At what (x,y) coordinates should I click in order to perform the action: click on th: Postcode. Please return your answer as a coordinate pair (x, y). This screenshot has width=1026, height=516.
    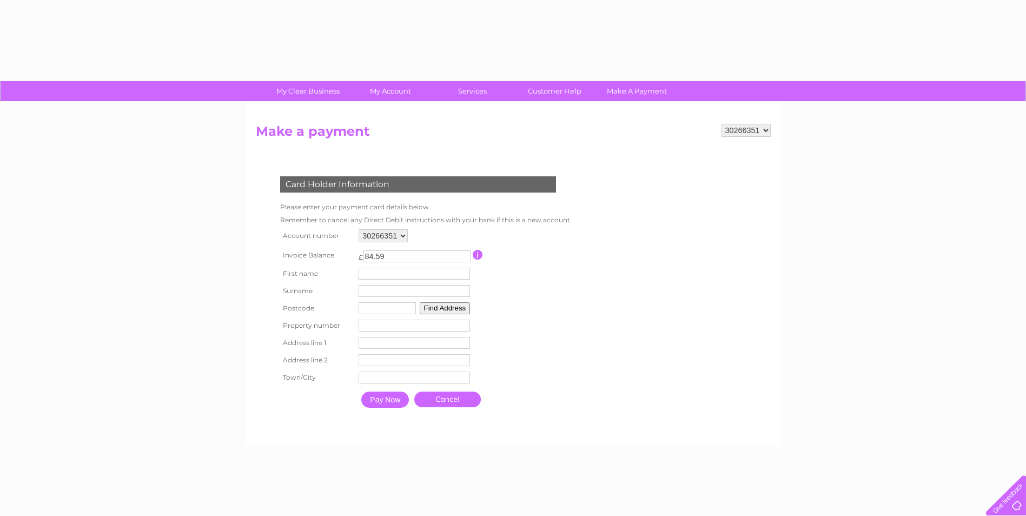
    Looking at the image, I should click on (317, 308).